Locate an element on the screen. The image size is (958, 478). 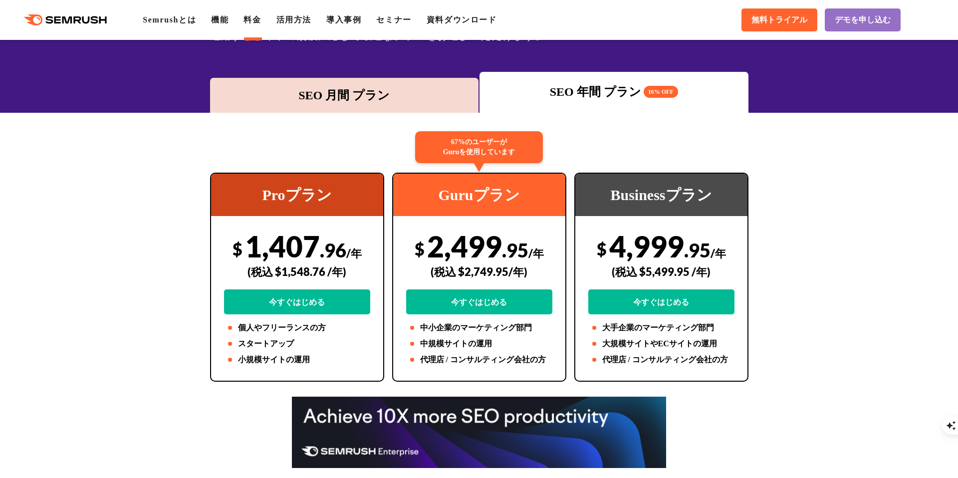
div: (税込 $2,749.95/年) is located at coordinates (479, 271).